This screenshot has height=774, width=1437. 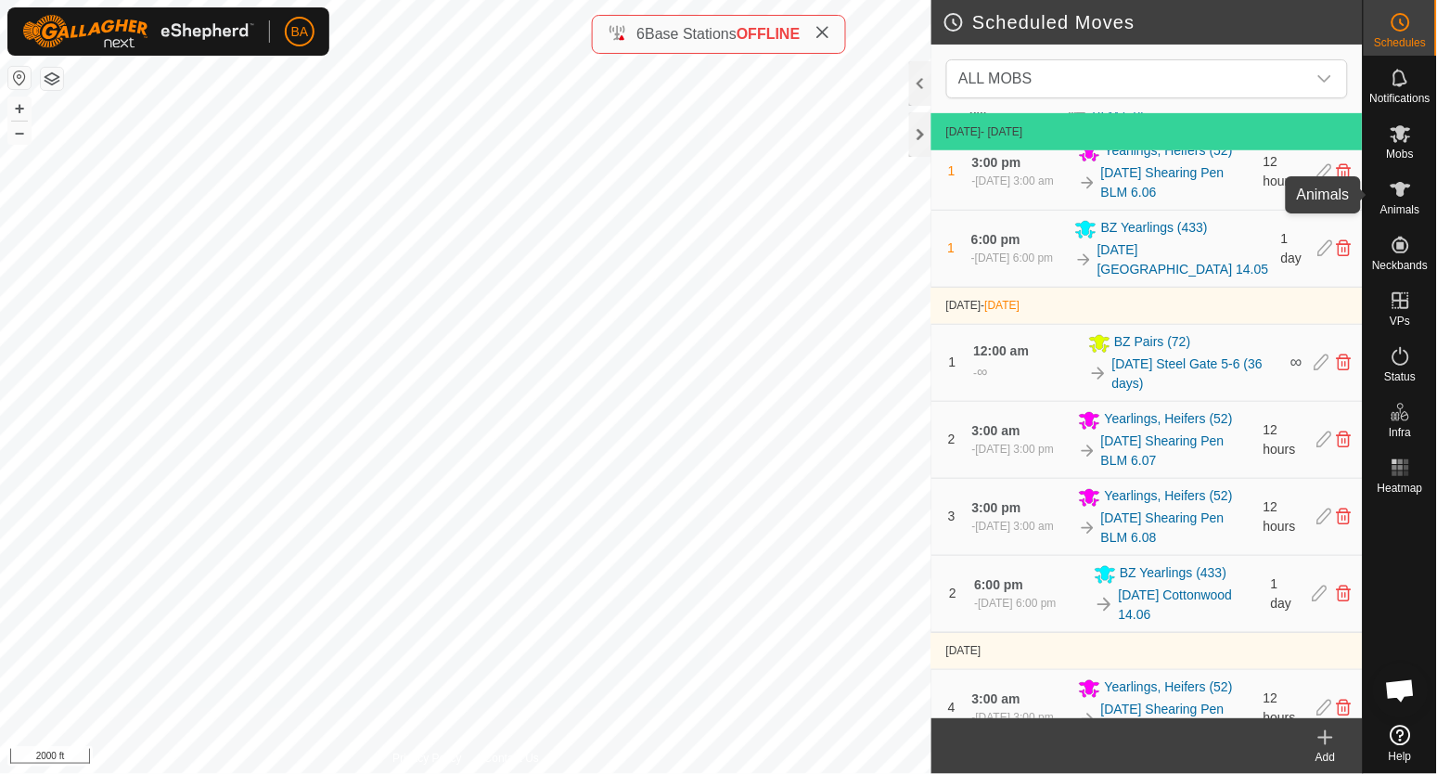 I want to click on span: 12:00 am, so click(x=1002, y=351).